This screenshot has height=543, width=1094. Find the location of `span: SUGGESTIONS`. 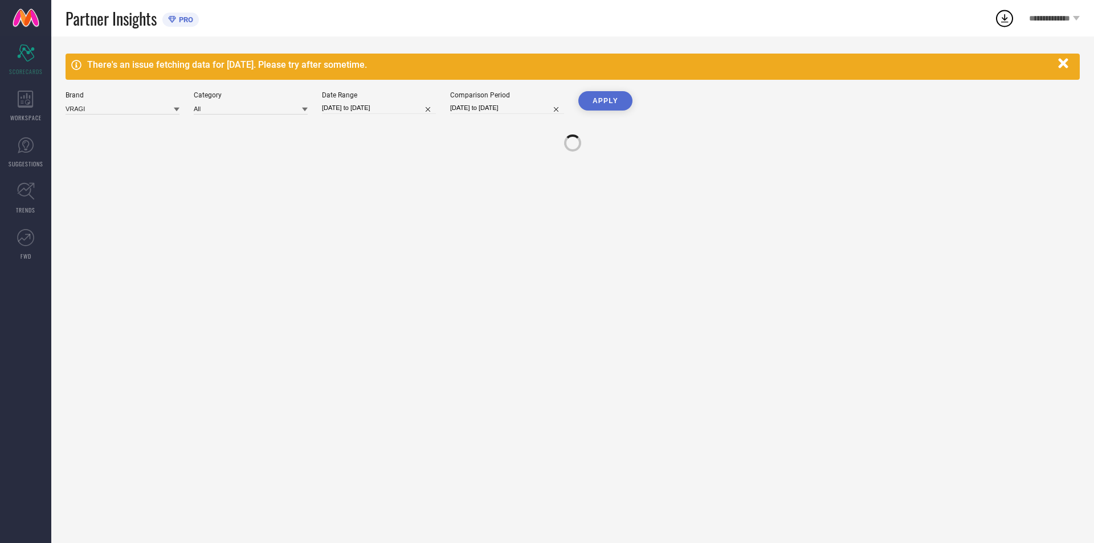

span: SUGGESTIONS is located at coordinates (26, 164).